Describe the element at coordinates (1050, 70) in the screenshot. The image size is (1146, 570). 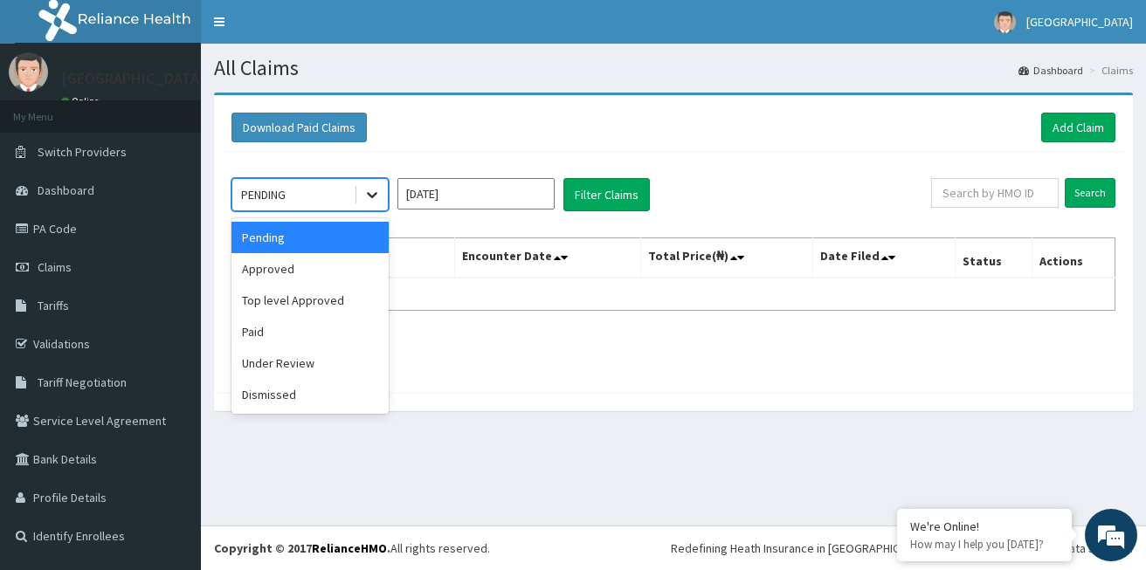
I see `a: Dashboard` at that location.